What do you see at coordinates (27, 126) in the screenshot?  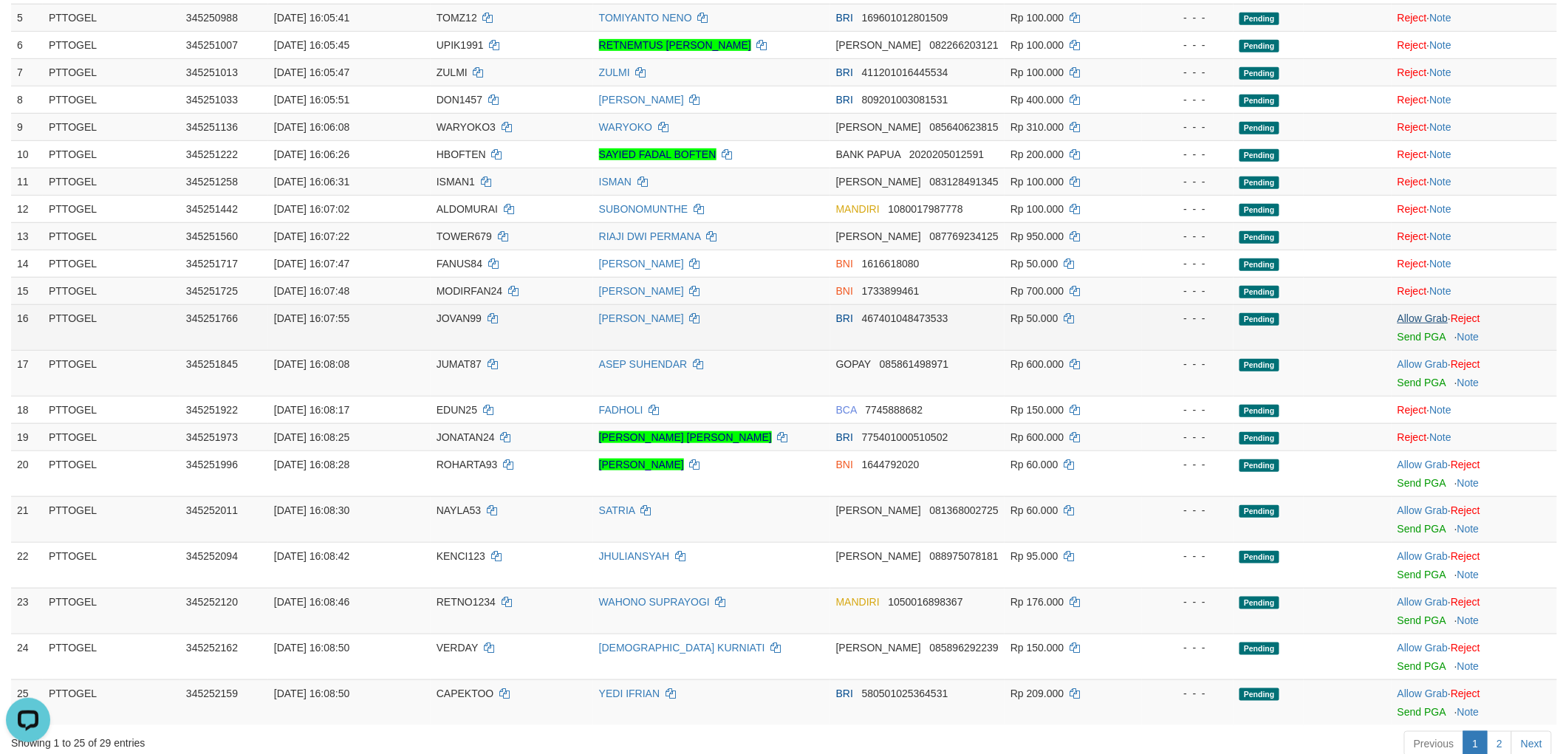 I see `td: 9` at bounding box center [27, 126].